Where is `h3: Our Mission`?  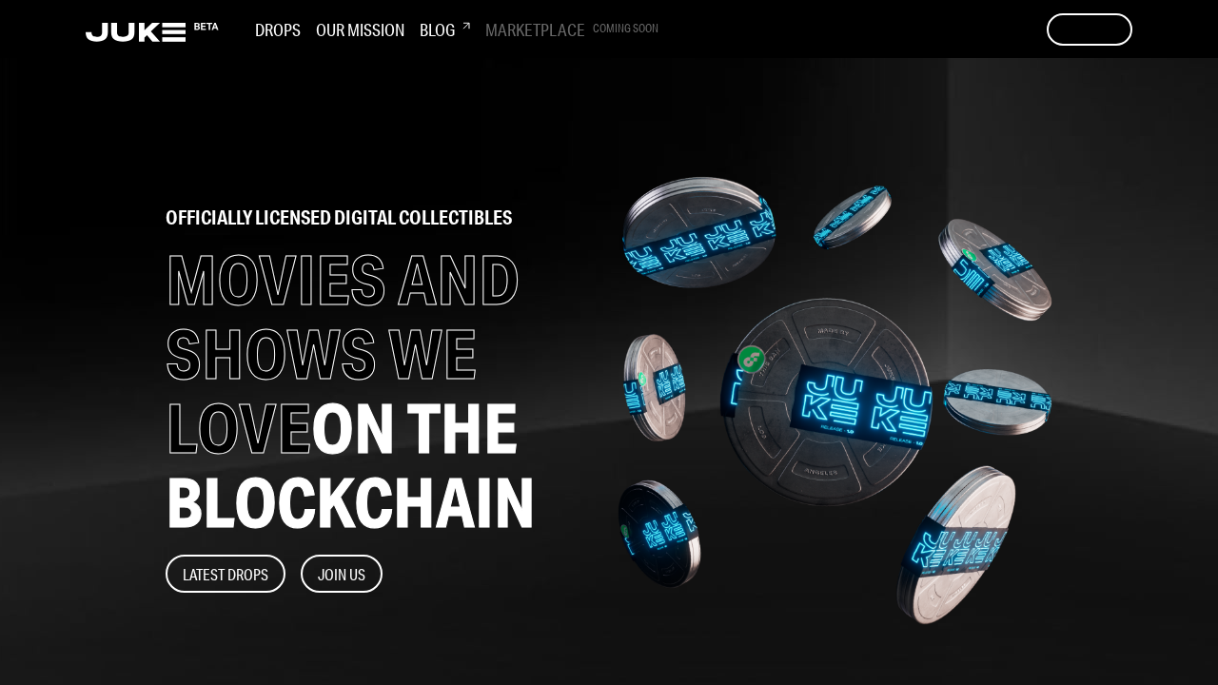 h3: Our Mission is located at coordinates (360, 30).